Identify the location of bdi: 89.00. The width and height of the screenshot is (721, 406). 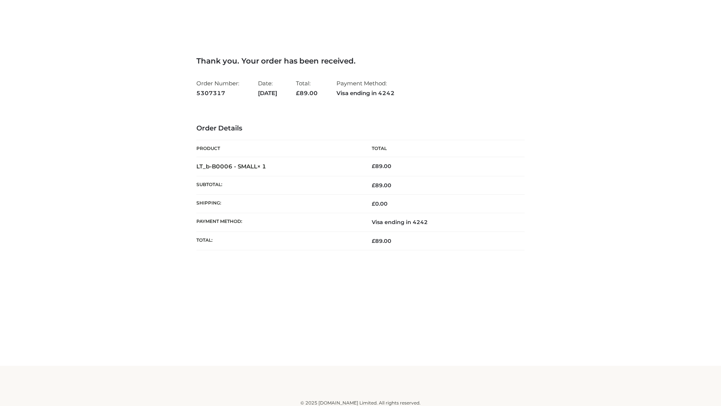
(382, 166).